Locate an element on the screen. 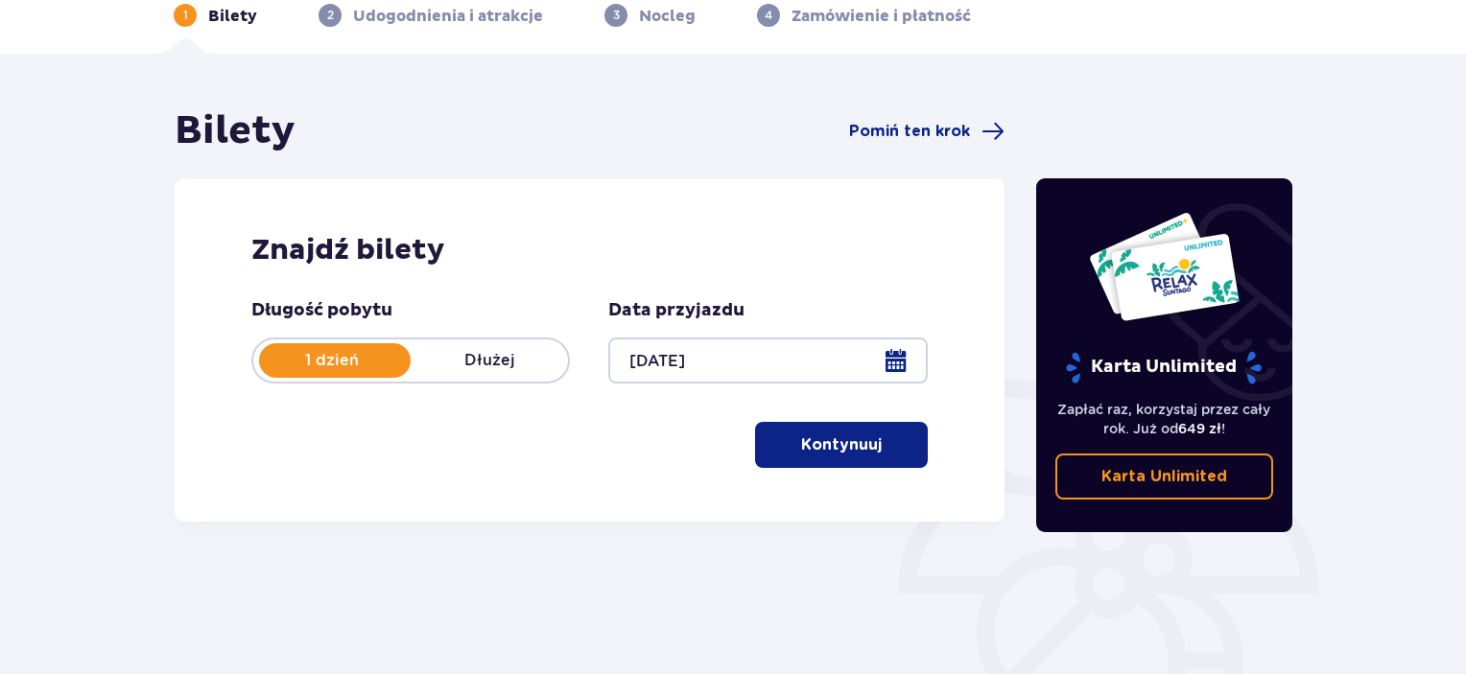 Image resolution: width=1466 pixels, height=674 pixels. span: Pomiń ten krok is located at coordinates (909, 131).